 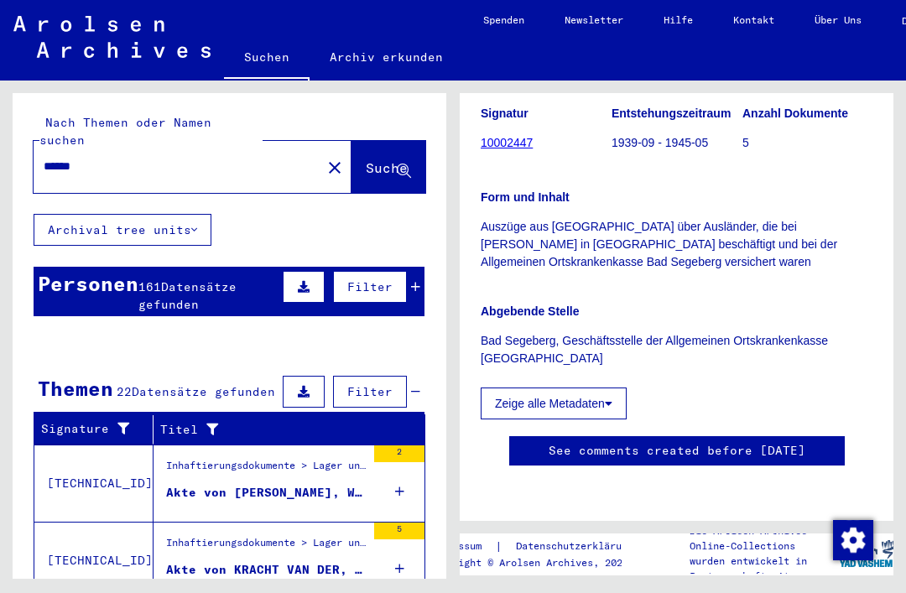 I want to click on p: 5, so click(x=807, y=143).